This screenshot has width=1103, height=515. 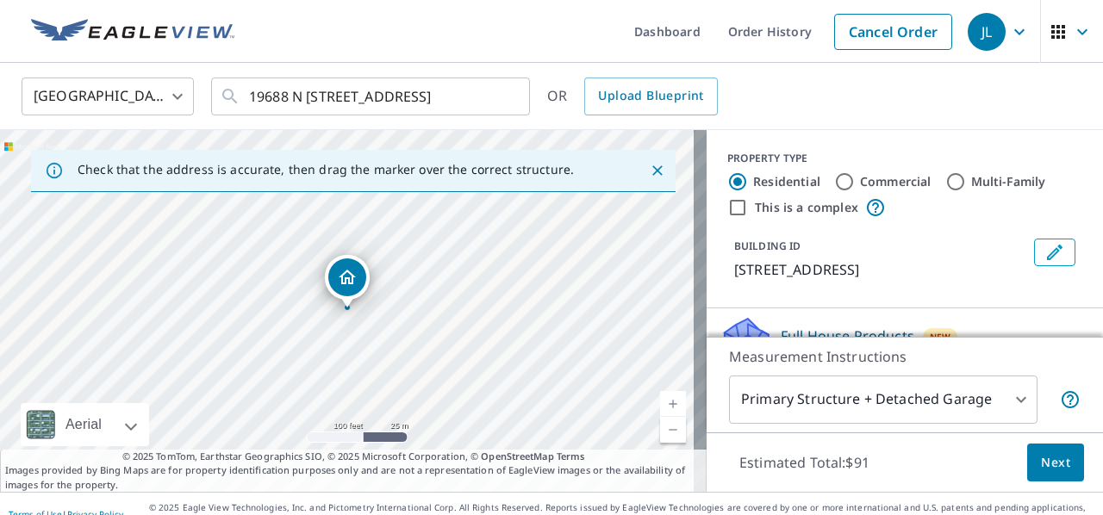 I want to click on a: OpenStreetMap, so click(x=517, y=456).